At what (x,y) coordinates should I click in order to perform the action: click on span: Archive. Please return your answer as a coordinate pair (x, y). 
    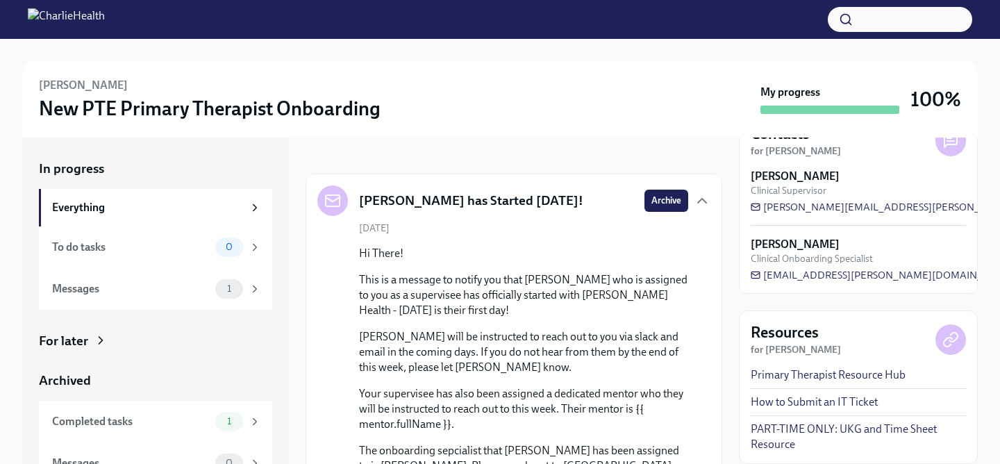
    Looking at the image, I should click on (666, 201).